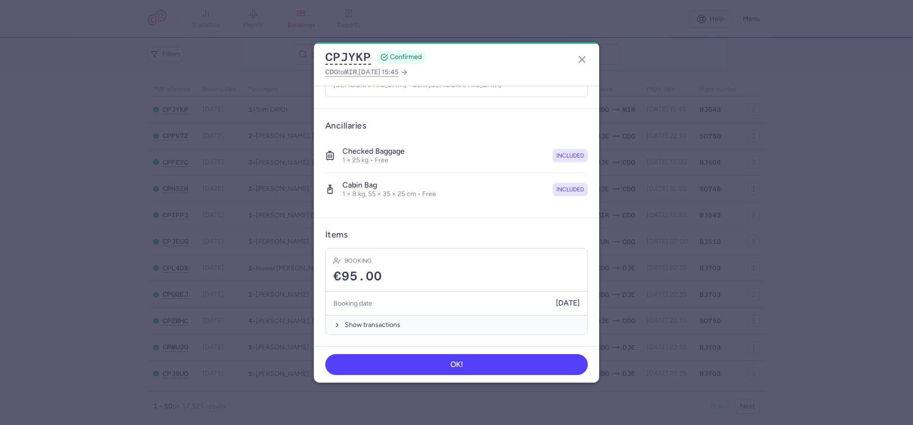 This screenshot has width=913, height=425. I want to click on h5: Booking date, so click(353, 303).